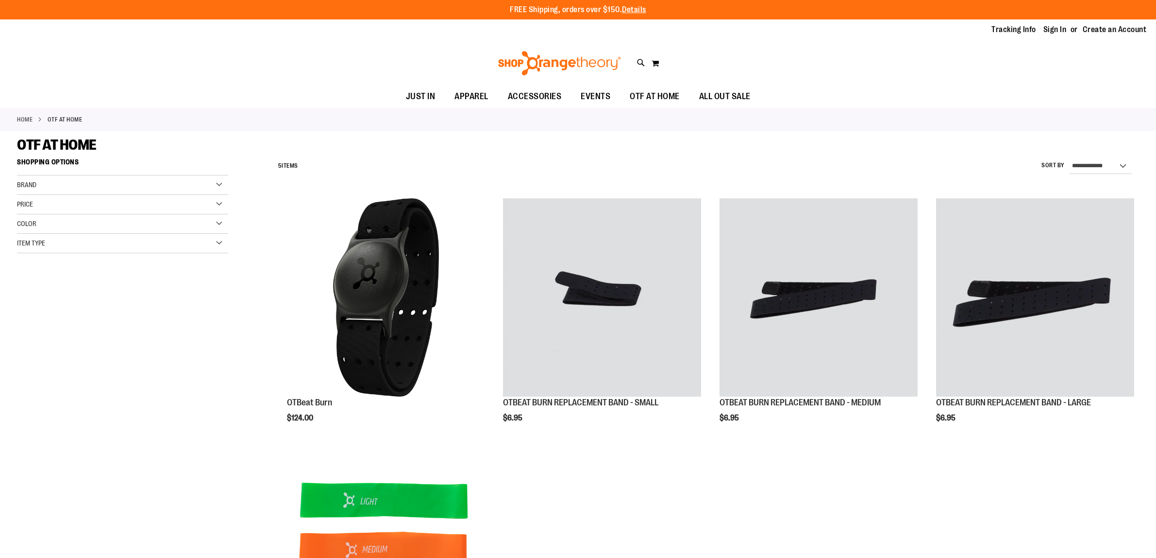 This screenshot has height=558, width=1156. What do you see at coordinates (31, 243) in the screenshot?
I see `span: Item Type` at bounding box center [31, 243].